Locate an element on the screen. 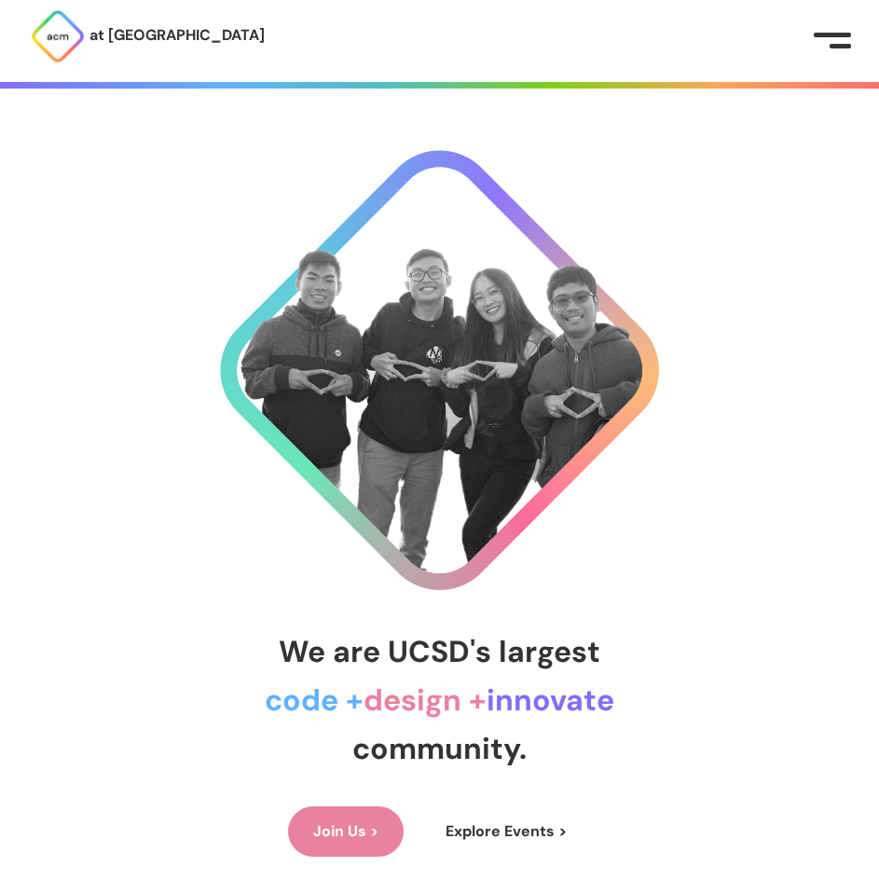 The image size is (879, 880). a: Join Us > is located at coordinates (346, 832).